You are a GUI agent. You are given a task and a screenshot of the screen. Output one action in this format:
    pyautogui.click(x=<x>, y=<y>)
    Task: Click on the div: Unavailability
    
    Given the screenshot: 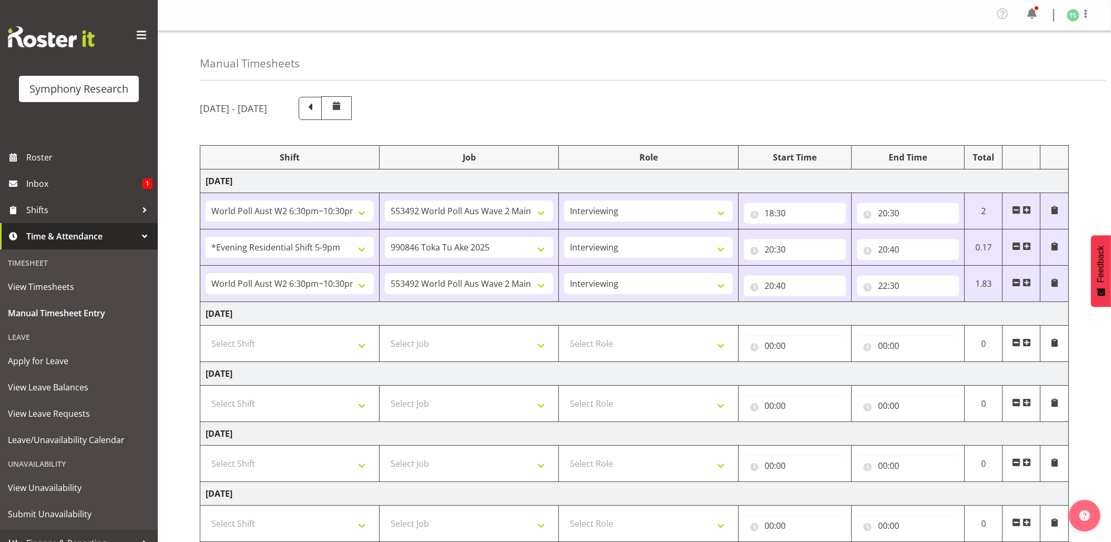 What is the action you would take?
    pyautogui.click(x=79, y=463)
    